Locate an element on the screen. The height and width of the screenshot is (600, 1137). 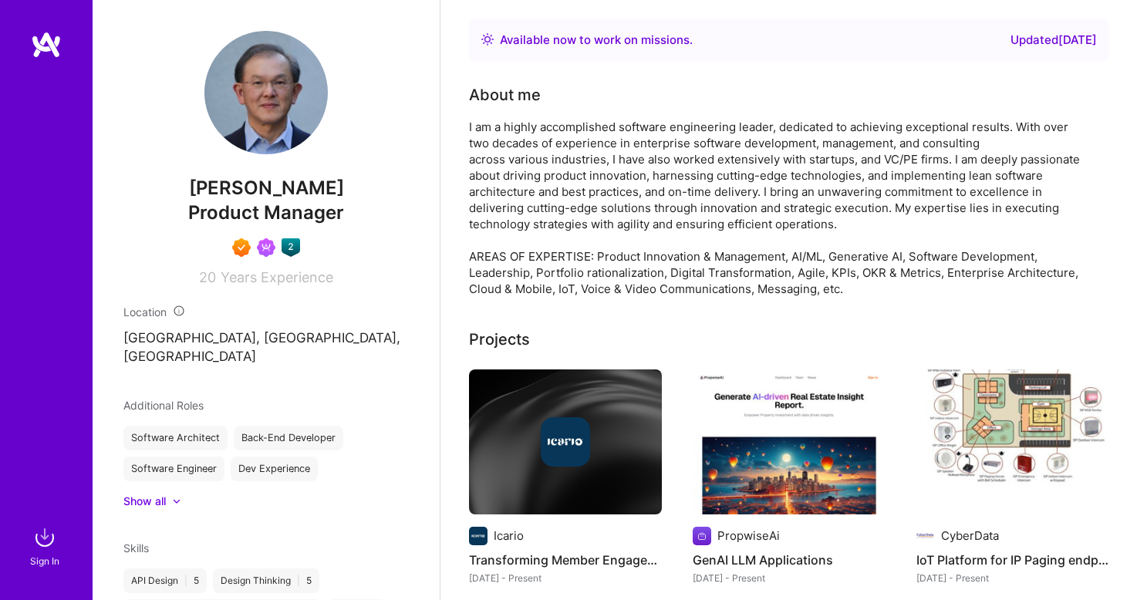
div: Design Thinking 5 is located at coordinates (266, 581).